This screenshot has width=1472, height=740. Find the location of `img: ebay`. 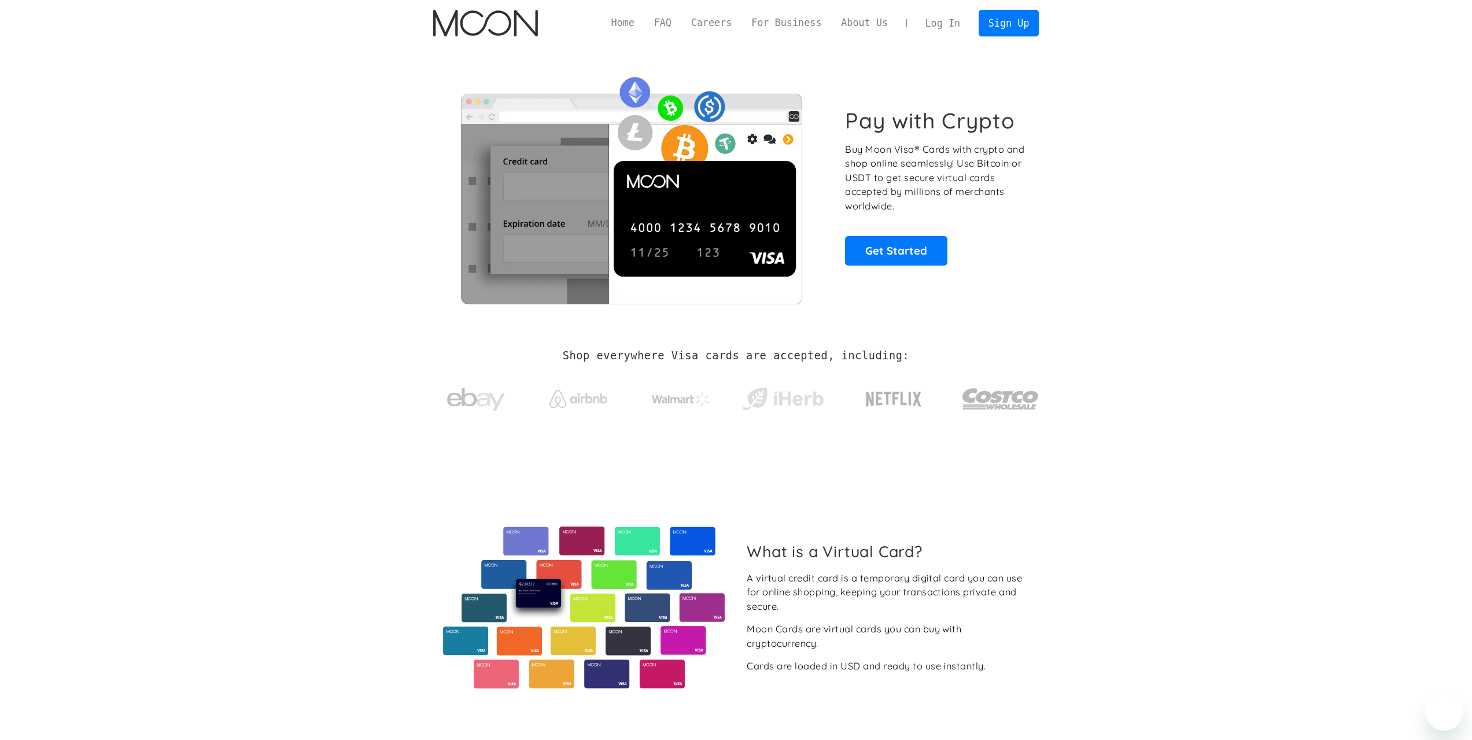

img: ebay is located at coordinates (476, 399).